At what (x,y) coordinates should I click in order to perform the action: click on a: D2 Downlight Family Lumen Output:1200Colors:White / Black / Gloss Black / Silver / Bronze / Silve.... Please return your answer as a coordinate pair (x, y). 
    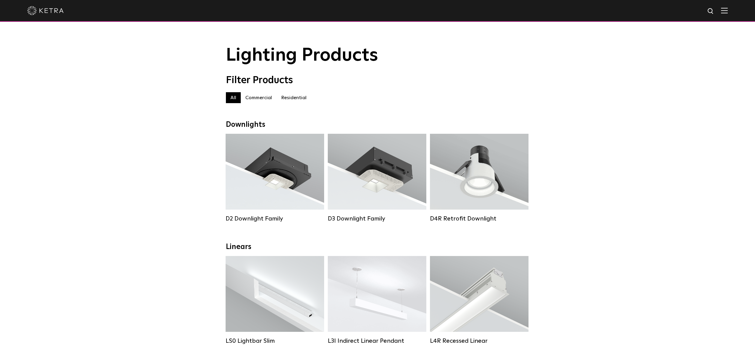
    Looking at the image, I should click on (275, 178).